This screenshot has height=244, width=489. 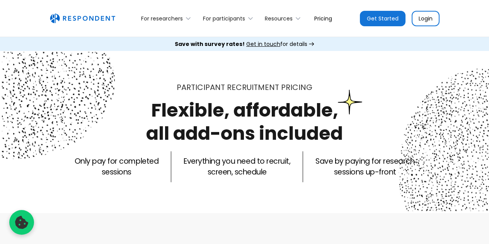 I want to click on a: Login, so click(x=425, y=19).